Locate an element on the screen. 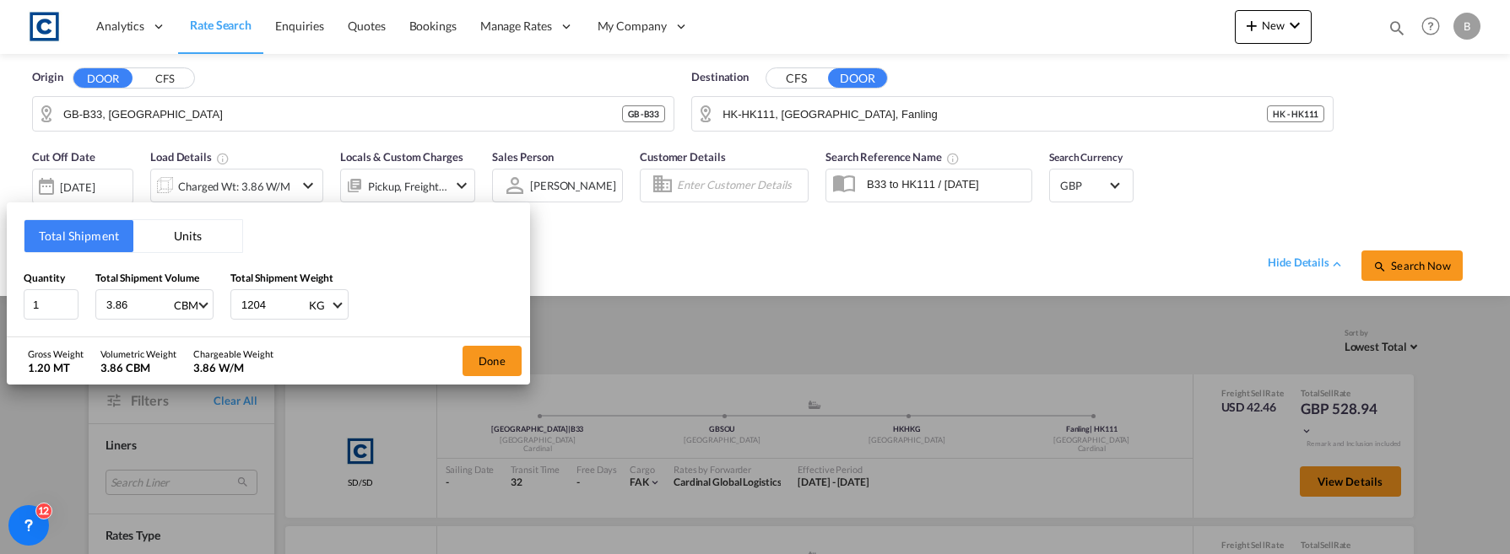  input: Enter volume is located at coordinates (138, 305).